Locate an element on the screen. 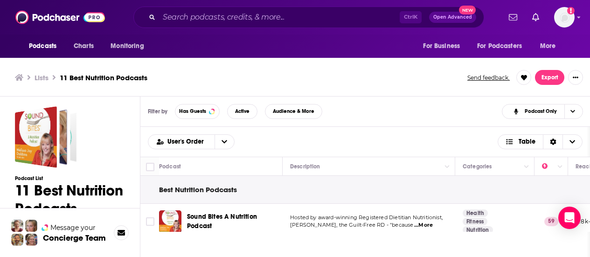 Image resolution: width=590 pixels, height=257 pixels. a: Health is located at coordinates (475, 213).